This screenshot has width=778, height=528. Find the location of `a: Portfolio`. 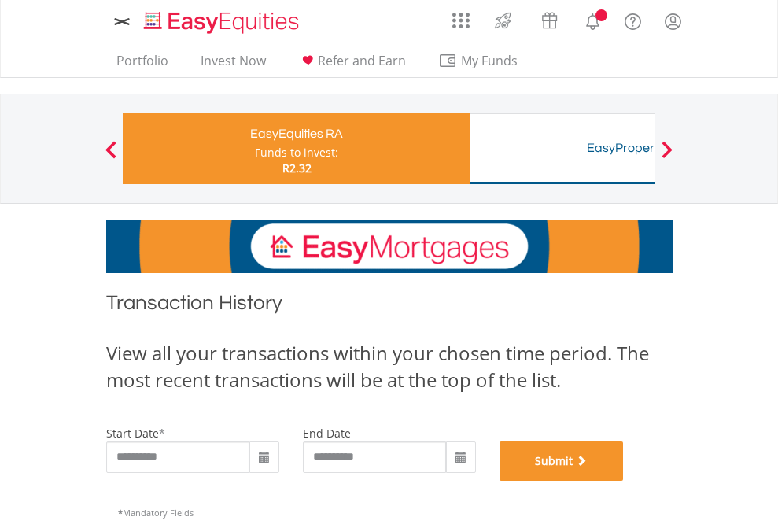

a: Portfolio is located at coordinates (142, 64).